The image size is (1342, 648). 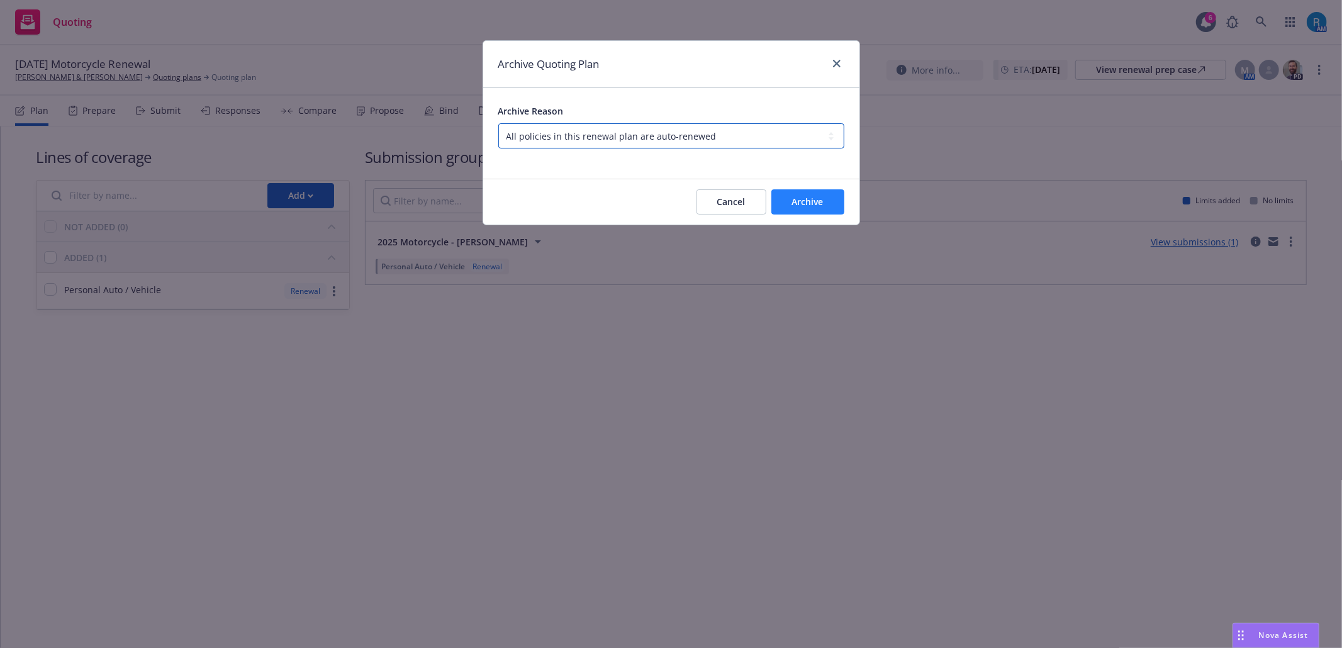 What do you see at coordinates (837, 64) in the screenshot?
I see `a: close` at bounding box center [837, 64].